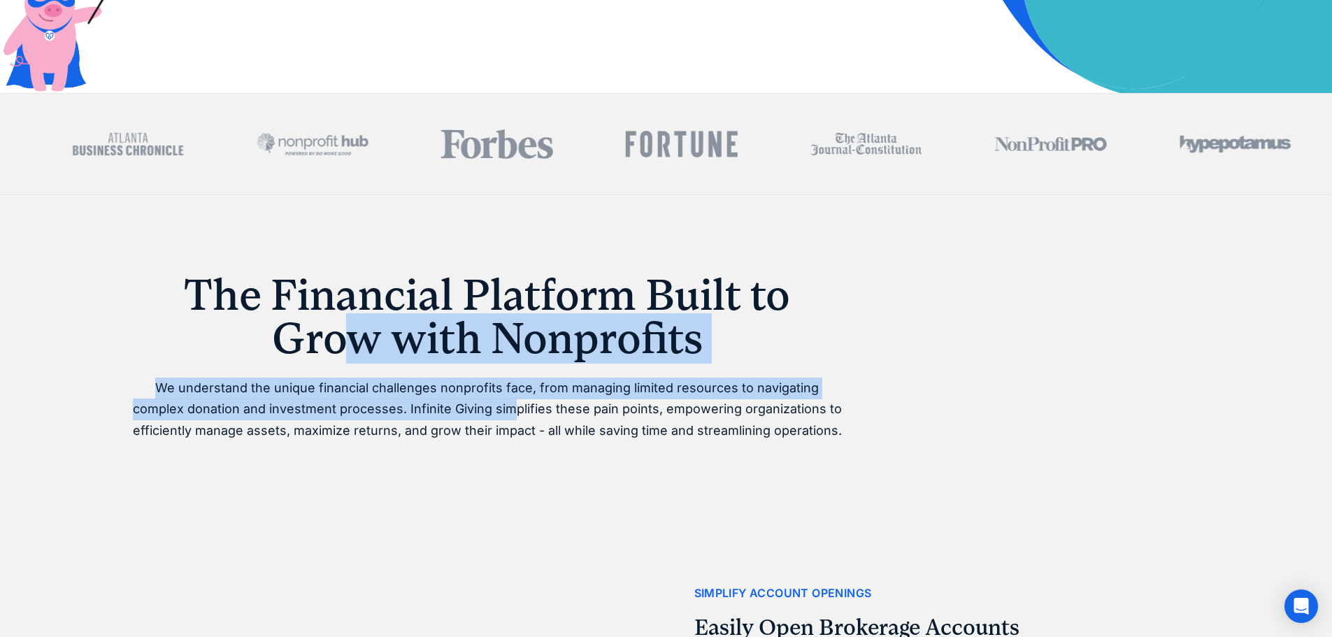 Image resolution: width=1332 pixels, height=637 pixels. I want to click on div: simplify account openings, so click(783, 593).